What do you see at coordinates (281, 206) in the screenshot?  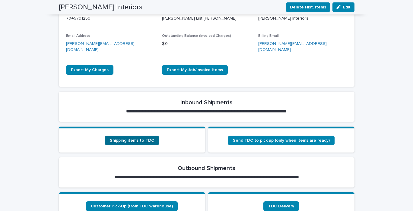 I see `span: TDC Delivery` at bounding box center [281, 206].